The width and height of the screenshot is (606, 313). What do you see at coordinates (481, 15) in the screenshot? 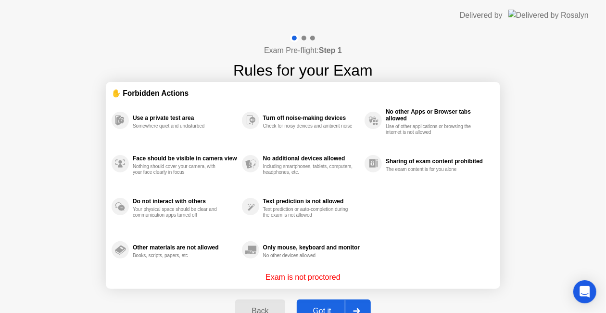
I see `div: Delivered by` at bounding box center [481, 15].